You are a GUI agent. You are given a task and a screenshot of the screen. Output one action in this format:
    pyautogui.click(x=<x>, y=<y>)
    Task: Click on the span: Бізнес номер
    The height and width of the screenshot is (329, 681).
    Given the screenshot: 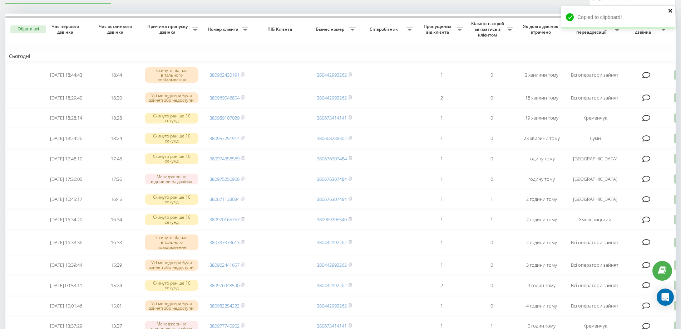 What is the action you would take?
    pyautogui.click(x=331, y=29)
    